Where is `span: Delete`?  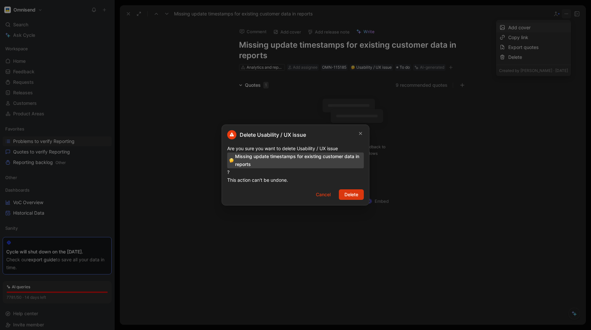
span: Delete is located at coordinates (351, 194).